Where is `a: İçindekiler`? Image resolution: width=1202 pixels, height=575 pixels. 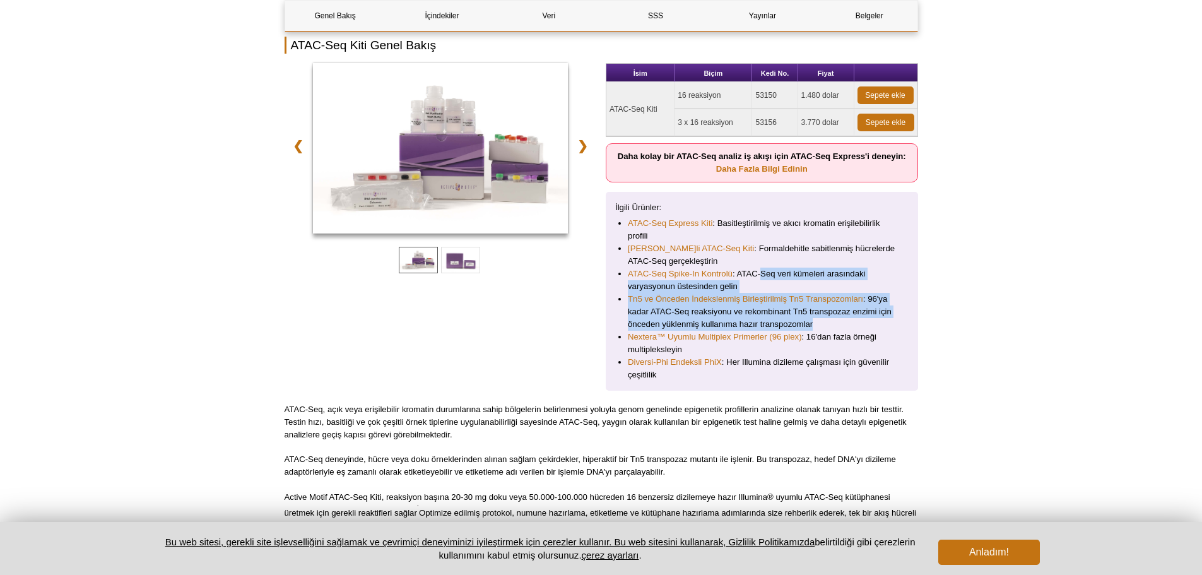
a: İçindekiler is located at coordinates (442, 16).